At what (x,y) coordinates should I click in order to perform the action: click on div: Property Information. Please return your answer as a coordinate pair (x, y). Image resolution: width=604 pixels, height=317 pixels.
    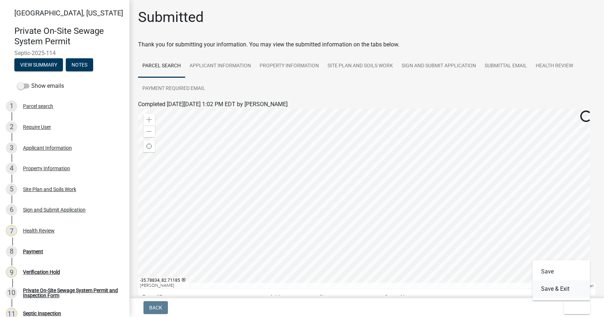
    Looking at the image, I should click on (46, 168).